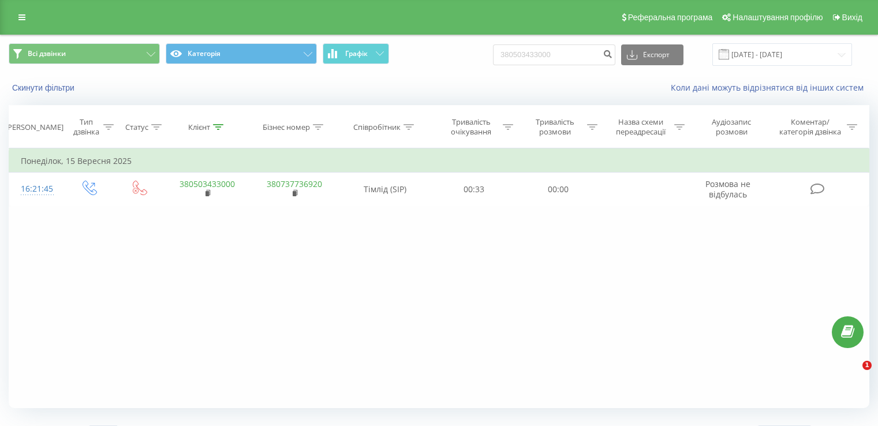 The image size is (878, 426). Describe the element at coordinates (84, 54) in the screenshot. I see `button: Всі дзвінки` at that location.